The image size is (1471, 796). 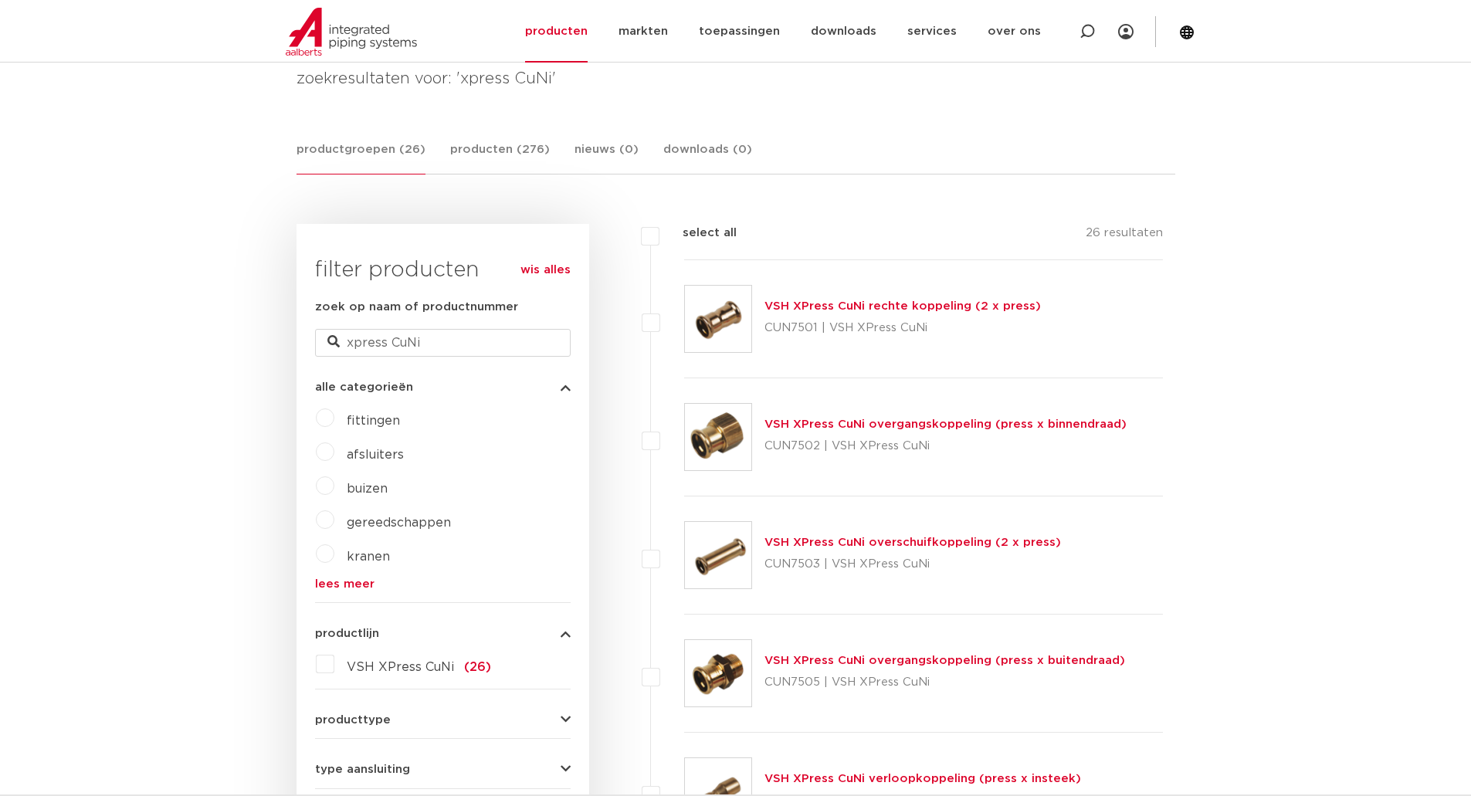 What do you see at coordinates (902, 328) in the screenshot?
I see `p: CUN7501 | VSH XPress CuNi` at bounding box center [902, 328].